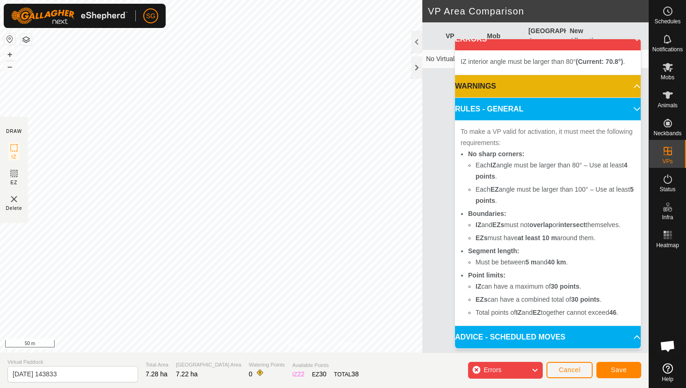  What do you see at coordinates (489, 109) in the screenshot?
I see `span: RULES - GENERAL` at bounding box center [489, 109].